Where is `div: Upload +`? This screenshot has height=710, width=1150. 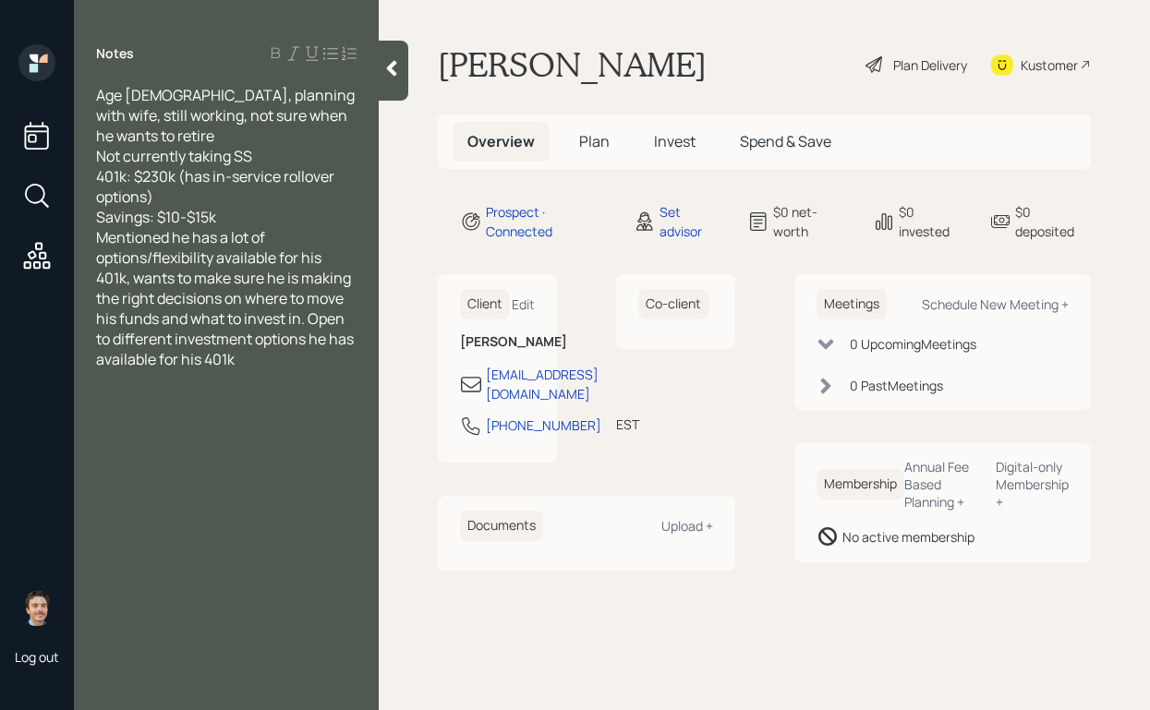
div: Upload + is located at coordinates (687, 526).